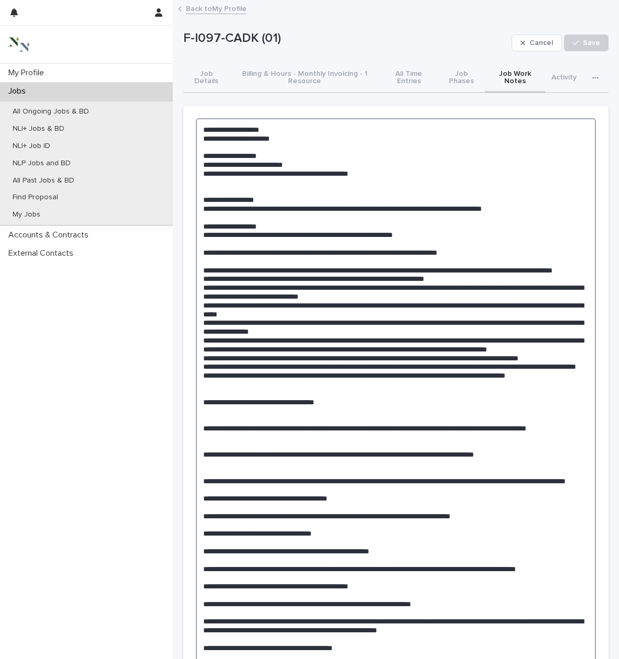  I want to click on p: My Profile, so click(28, 73).